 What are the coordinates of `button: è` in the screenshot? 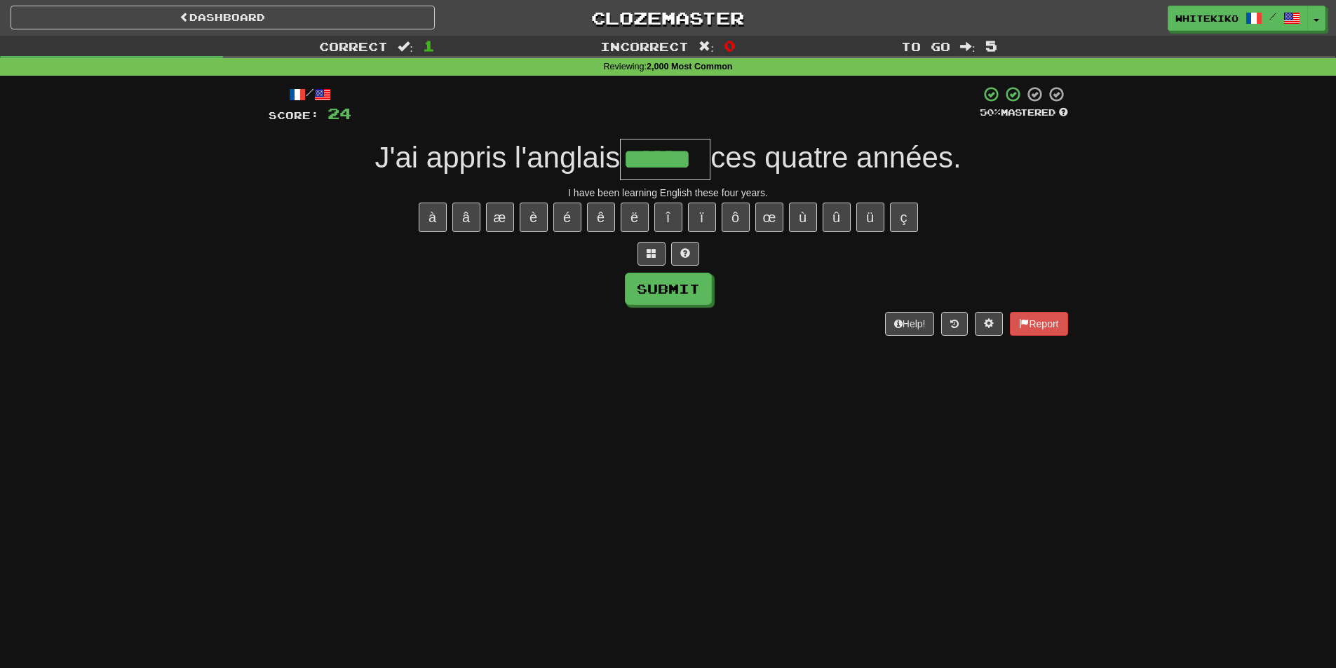 It's located at (534, 217).